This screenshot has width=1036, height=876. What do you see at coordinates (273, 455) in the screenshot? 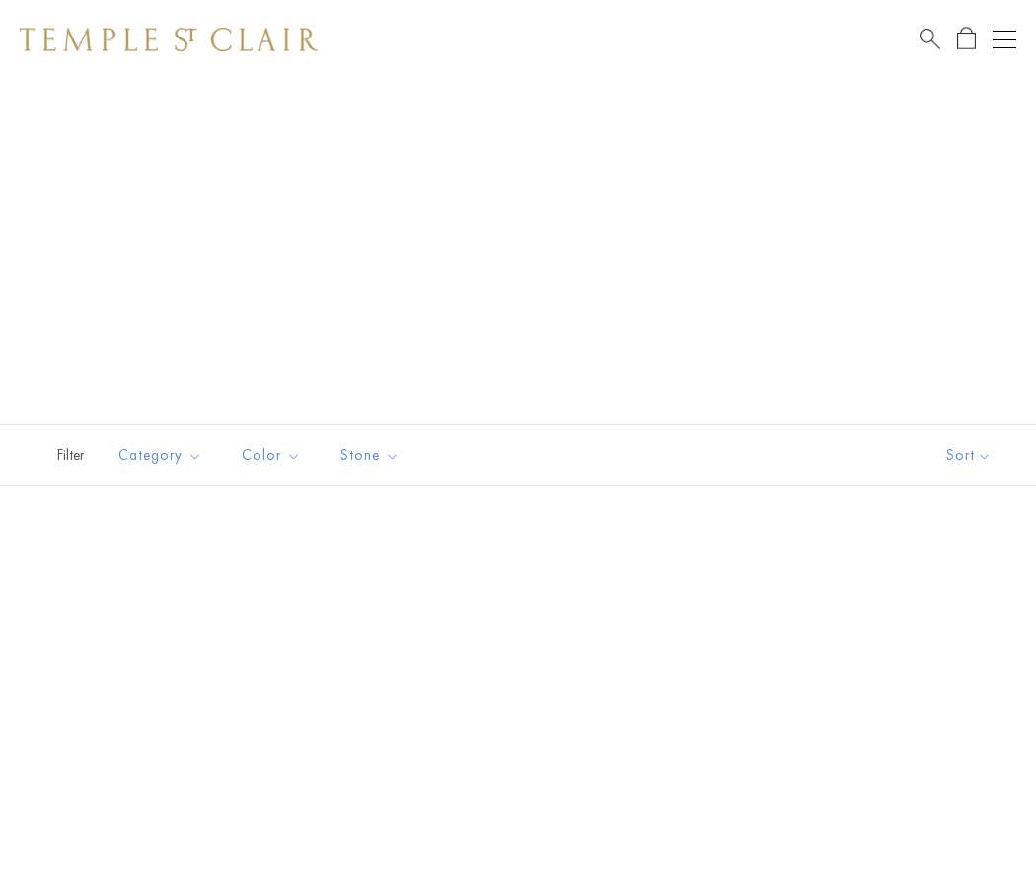
I see `span: Color` at bounding box center [273, 455].